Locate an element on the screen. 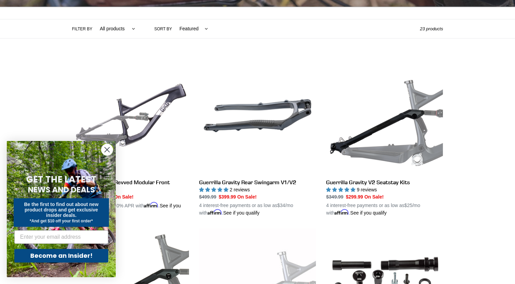 The width and height of the screenshot is (515, 284). span: 23 products is located at coordinates (431, 29).